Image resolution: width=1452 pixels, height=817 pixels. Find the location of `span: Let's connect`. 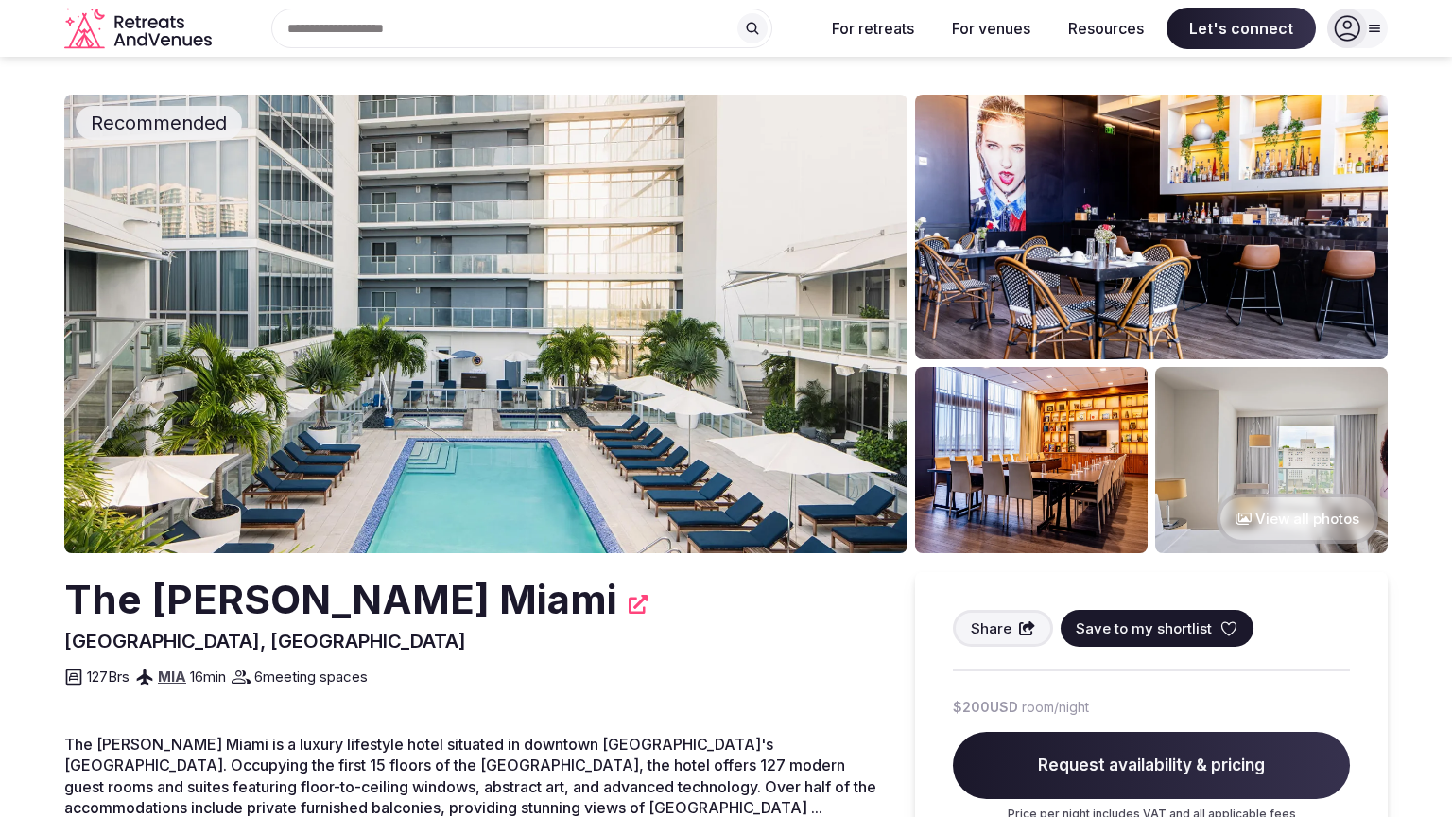

span: Let's connect is located at coordinates (1241, 28).